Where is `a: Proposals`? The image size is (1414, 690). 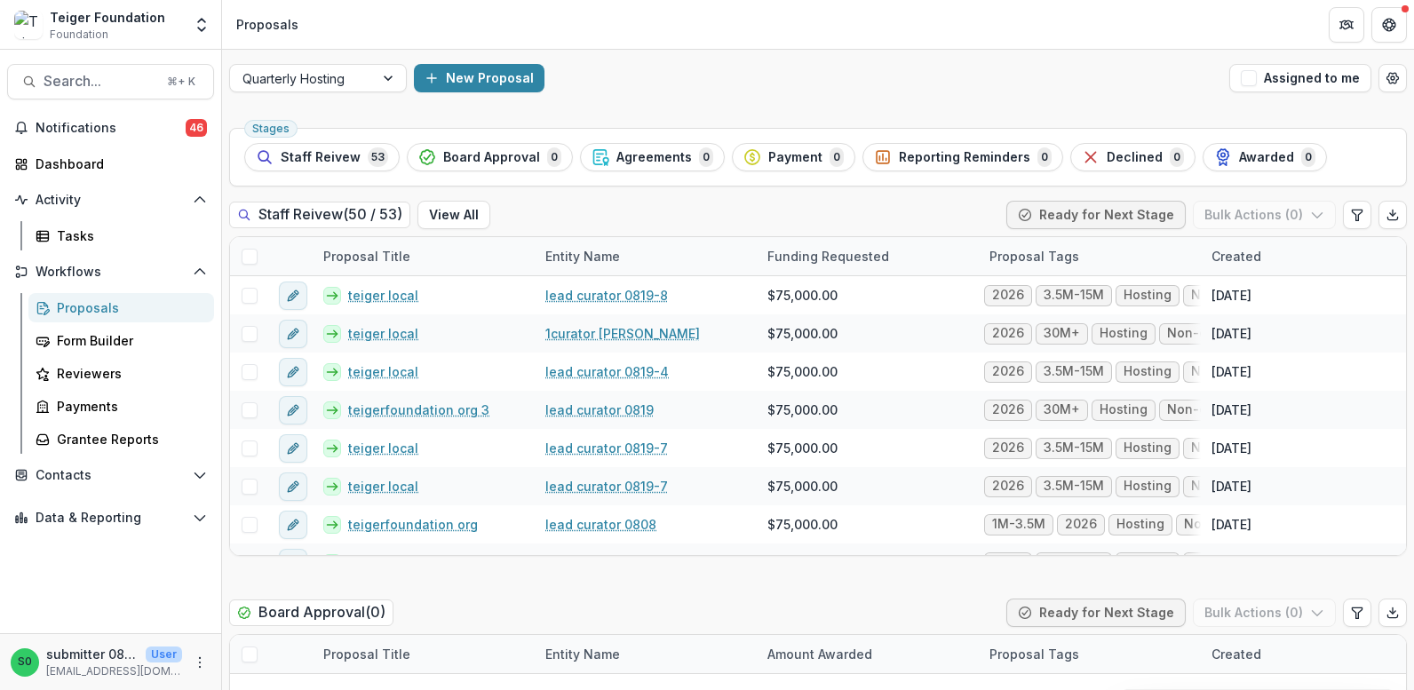 a: Proposals is located at coordinates (121, 307).